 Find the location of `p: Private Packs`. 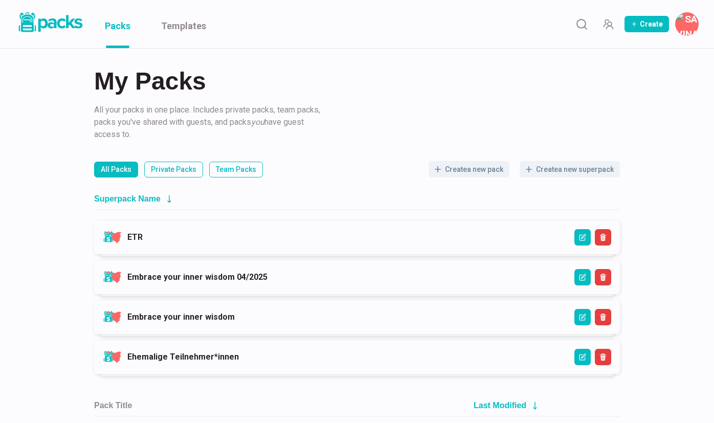

p: Private Packs is located at coordinates (173, 169).